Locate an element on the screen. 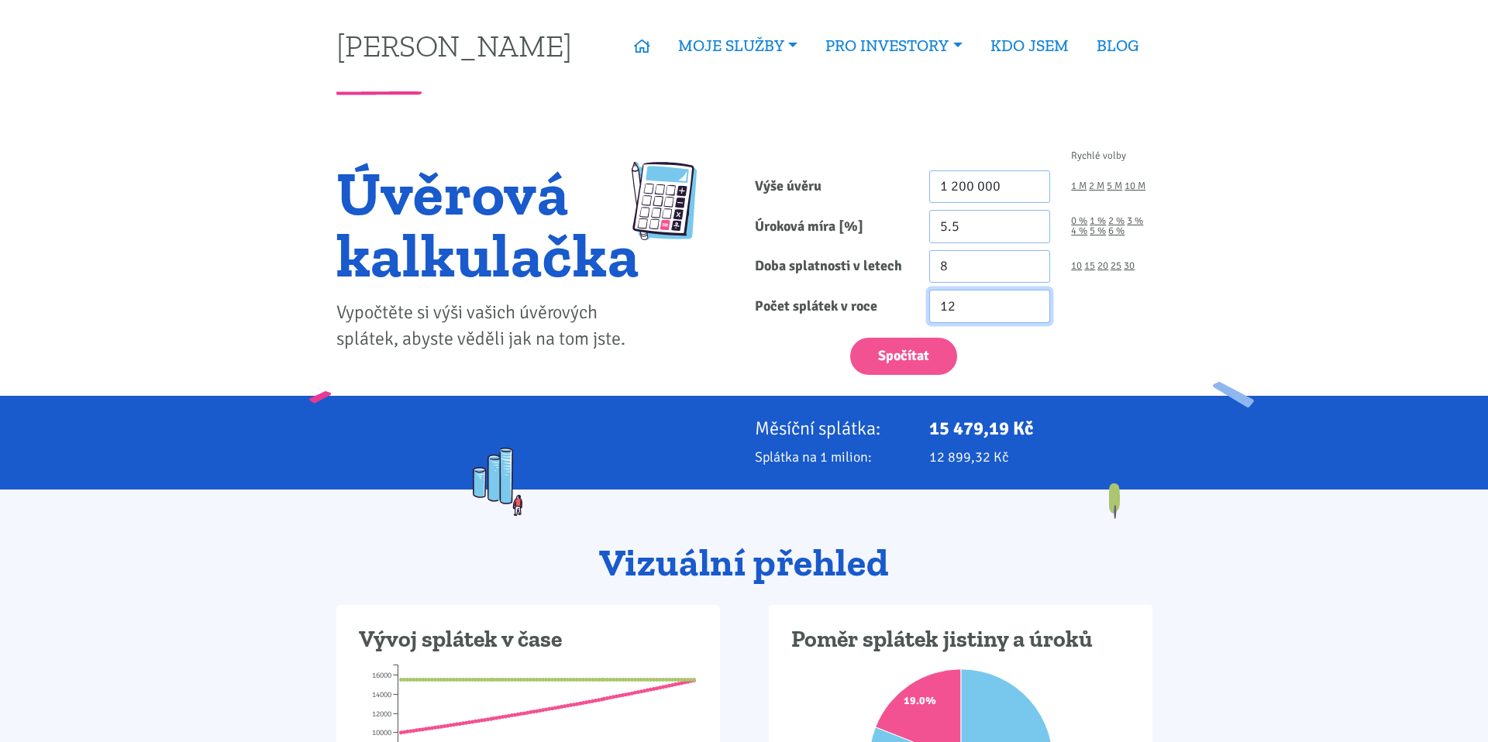 The height and width of the screenshot is (742, 1488). a: MOJE SLUŽBY is located at coordinates (738, 46).